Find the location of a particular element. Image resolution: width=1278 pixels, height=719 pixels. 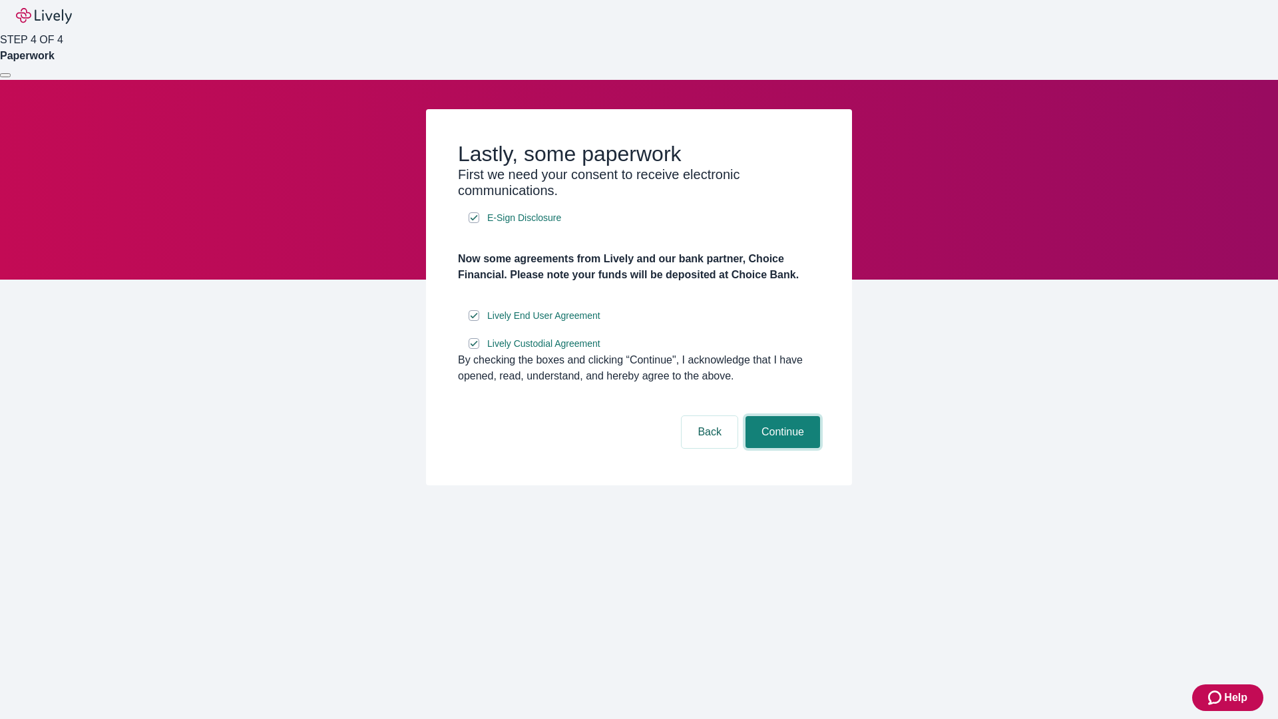

button: Continue is located at coordinates (783, 432).